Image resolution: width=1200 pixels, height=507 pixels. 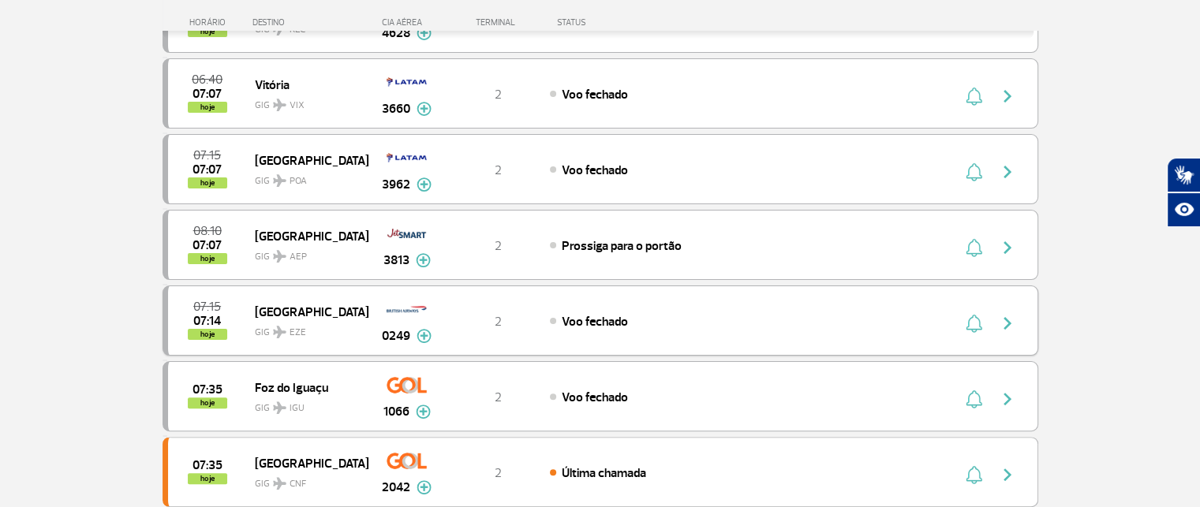 What do you see at coordinates (305, 387) in the screenshot?
I see `span: Foz do Iguaçu` at bounding box center [305, 387].